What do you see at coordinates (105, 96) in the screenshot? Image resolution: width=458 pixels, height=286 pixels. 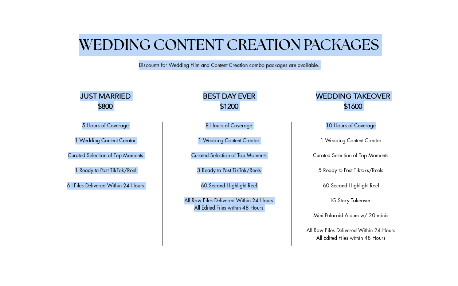 I see `span: JUST MARRIED` at bounding box center [105, 96].